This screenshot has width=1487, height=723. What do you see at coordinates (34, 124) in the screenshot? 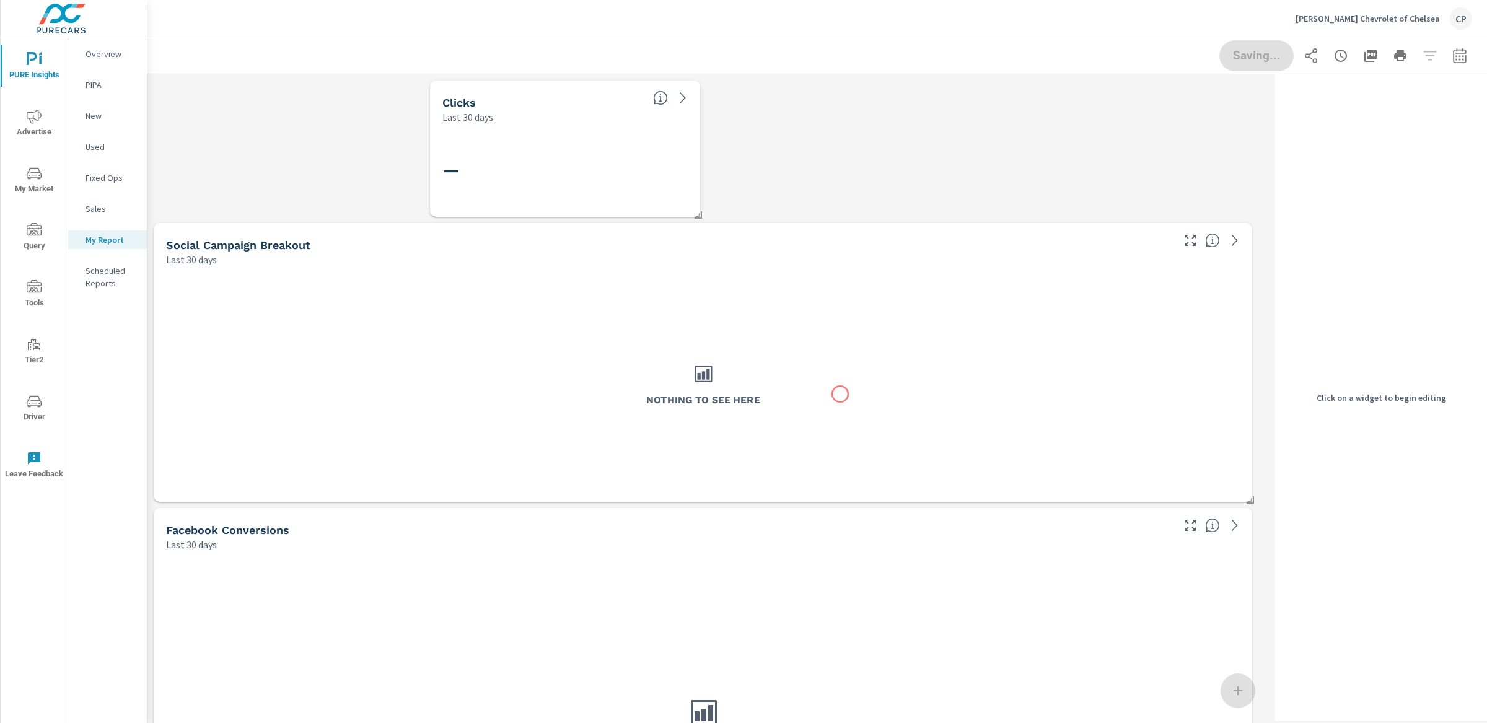
I see `span: Advertise` at bounding box center [34, 124].